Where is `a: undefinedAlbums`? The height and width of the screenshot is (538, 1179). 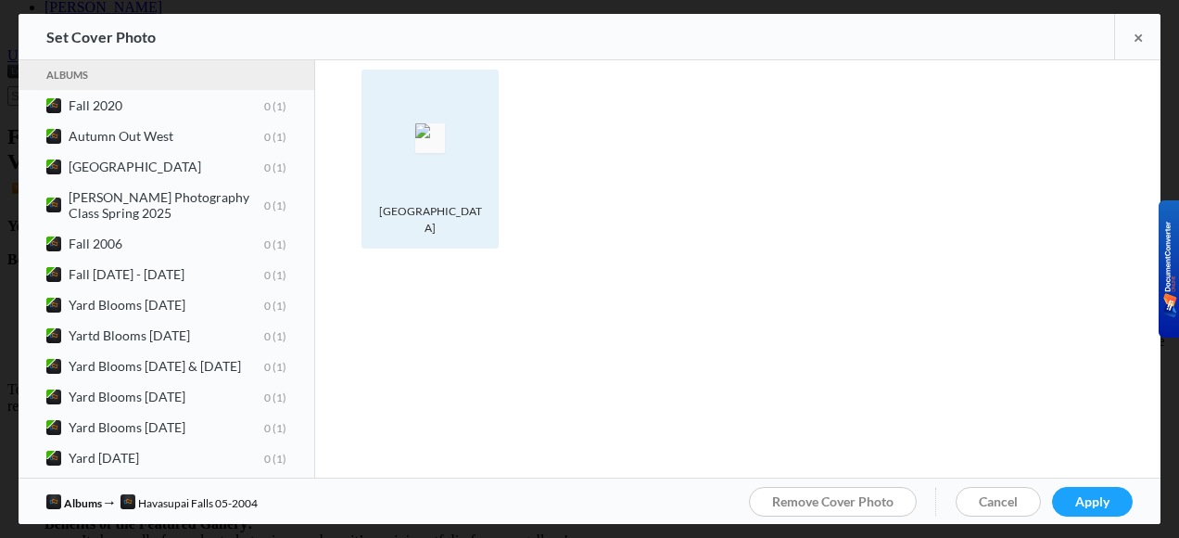
a: undefinedAlbums is located at coordinates (74, 502).